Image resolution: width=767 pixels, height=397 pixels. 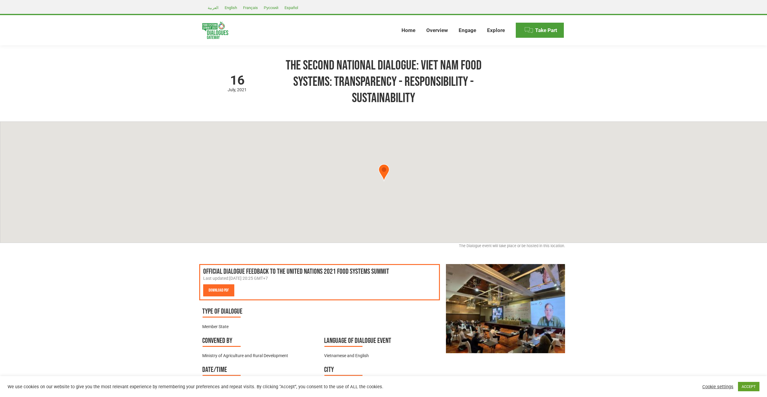 What do you see at coordinates (528, 30) in the screenshot?
I see `img: Menu icon` at bounding box center [528, 30].